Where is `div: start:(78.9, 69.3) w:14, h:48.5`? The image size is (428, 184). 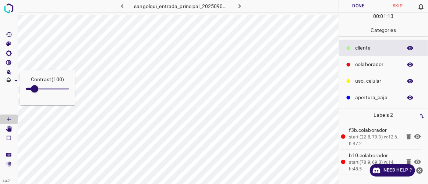 div: start:(78.9, 69.3) w:14, h:48.5 is located at coordinates (375, 166).